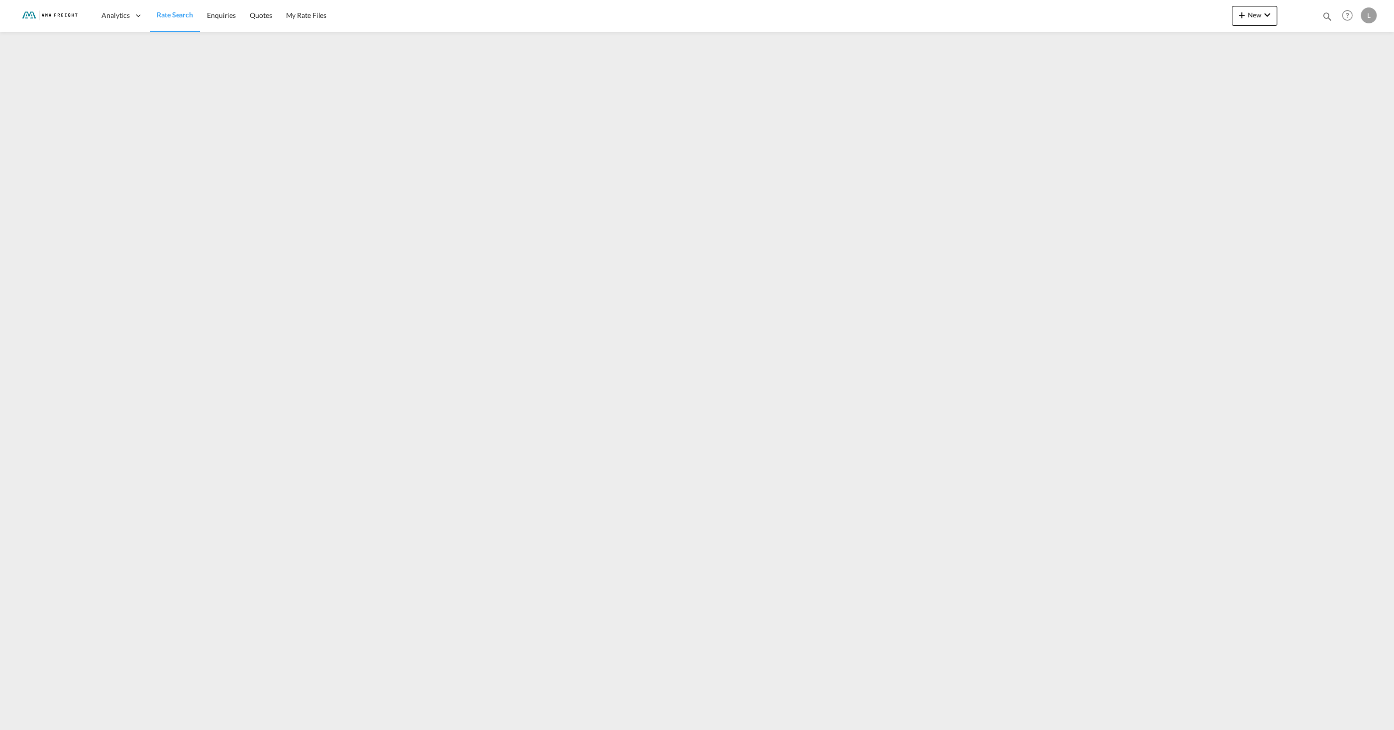  I want to click on span: New, so click(1254, 15).